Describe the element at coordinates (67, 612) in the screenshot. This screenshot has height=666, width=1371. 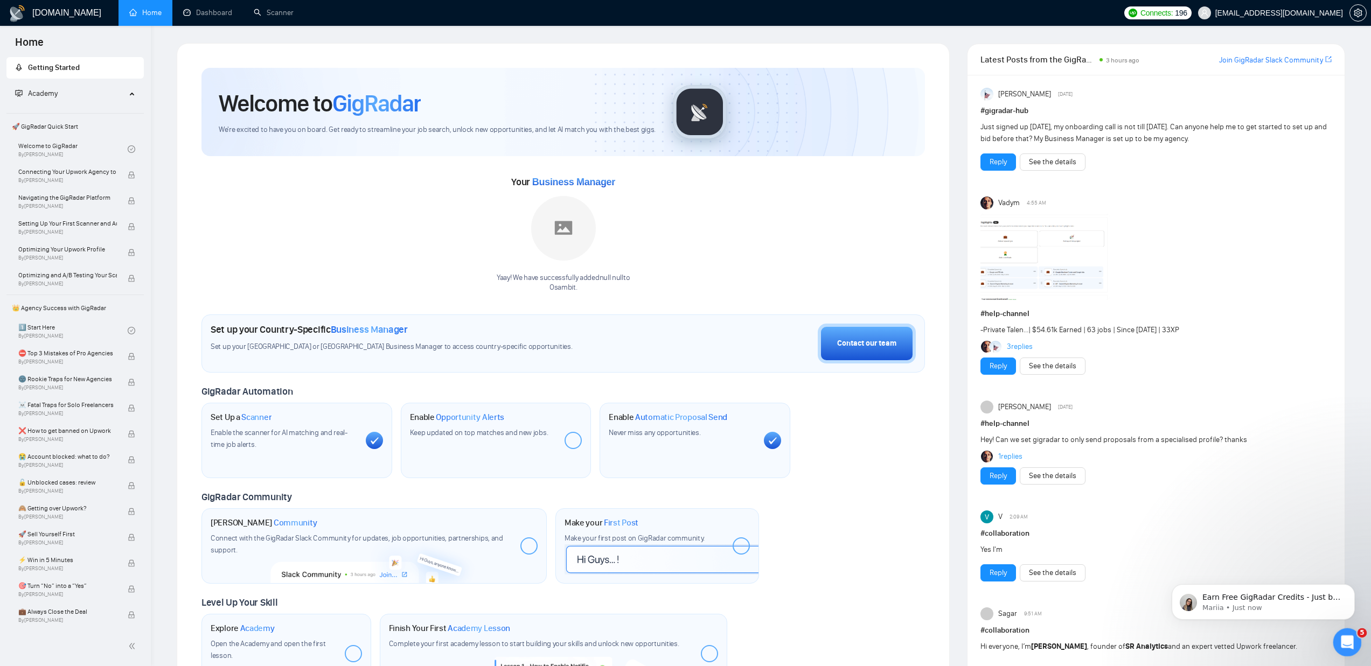
I see `span: 💼 Always Close the Deal` at that location.